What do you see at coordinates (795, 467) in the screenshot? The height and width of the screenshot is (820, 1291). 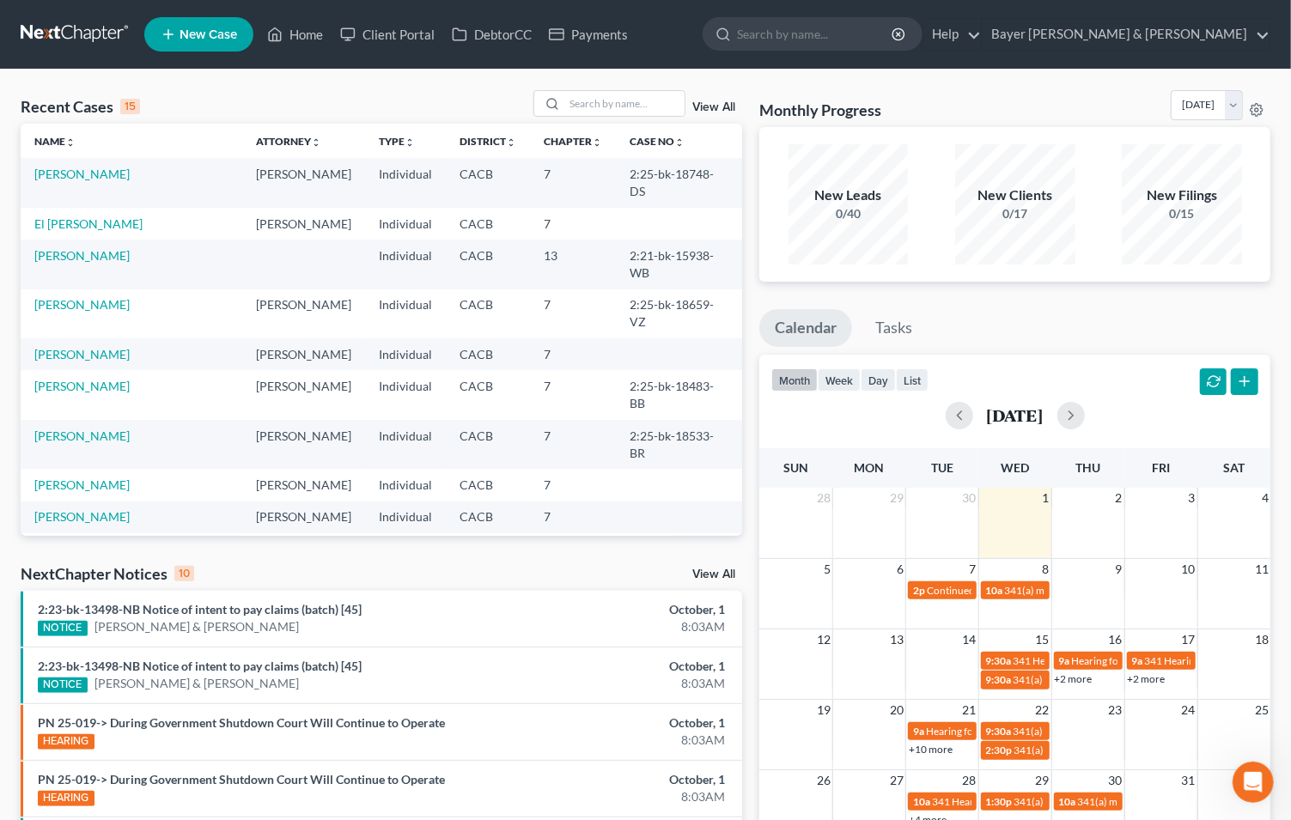 I see `span: Sun` at bounding box center [795, 467].